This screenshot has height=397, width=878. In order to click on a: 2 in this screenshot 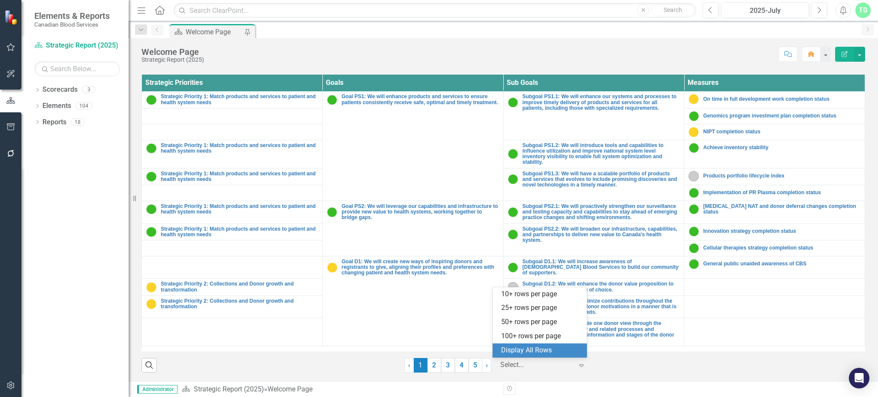, I will do `click(434, 365)`.